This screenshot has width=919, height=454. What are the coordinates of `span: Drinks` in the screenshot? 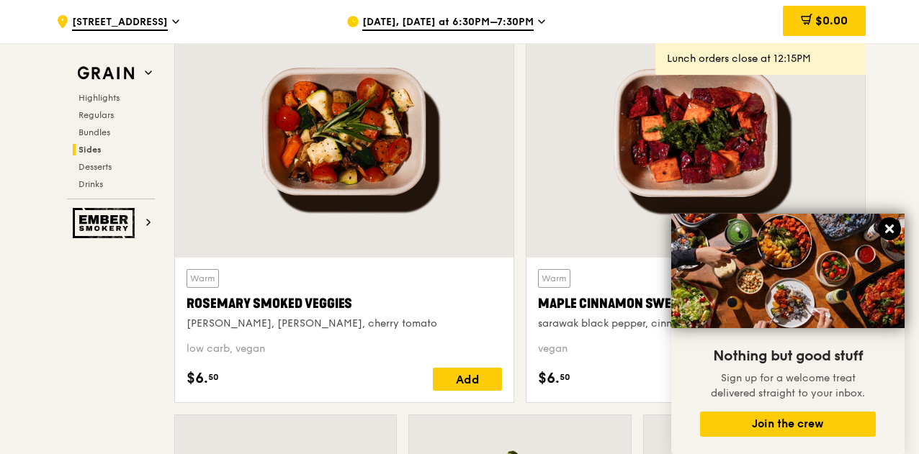 It's located at (91, 184).